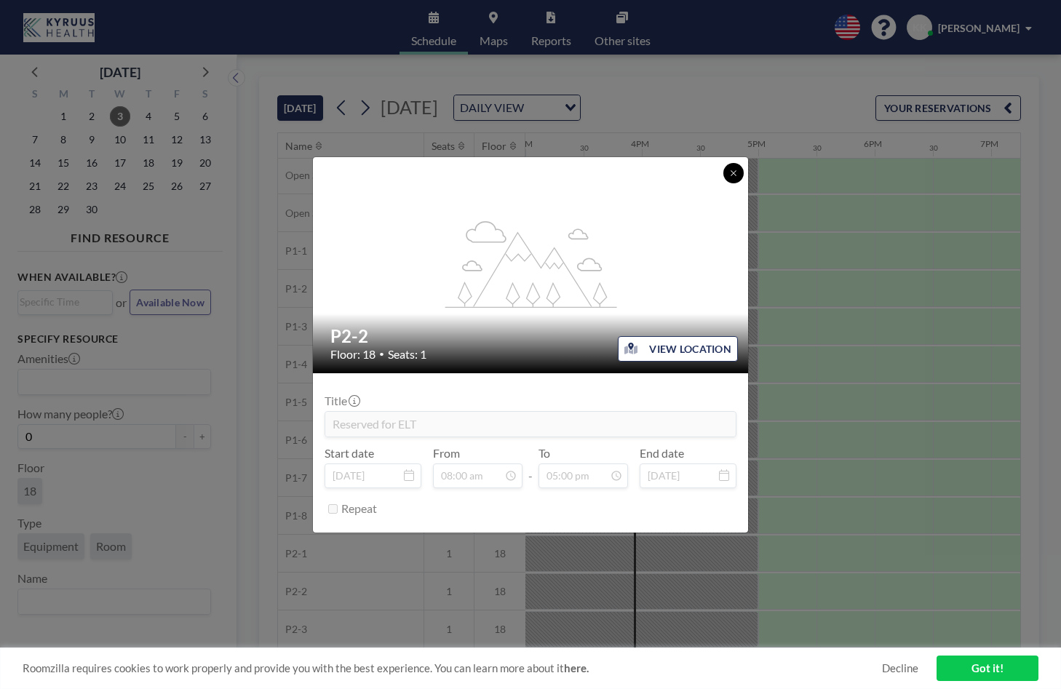 The image size is (1061, 689). What do you see at coordinates (359, 509) in the screenshot?
I see `label: Repeat` at bounding box center [359, 509].